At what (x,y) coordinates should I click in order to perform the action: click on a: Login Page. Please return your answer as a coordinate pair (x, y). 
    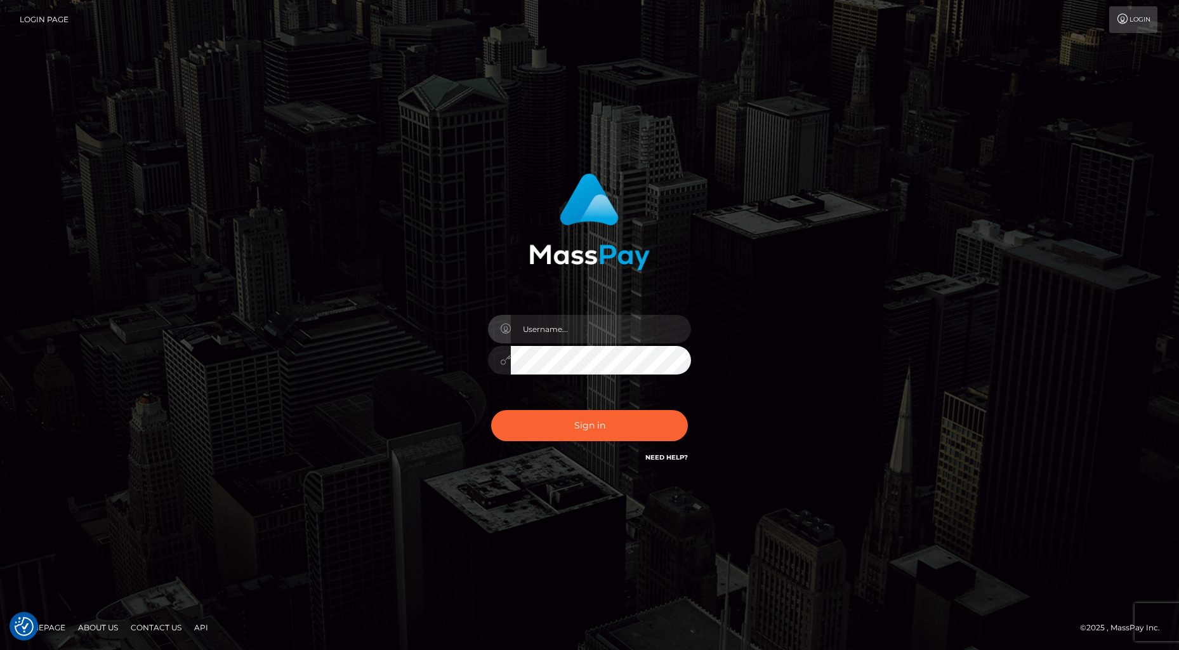
    Looking at the image, I should click on (44, 20).